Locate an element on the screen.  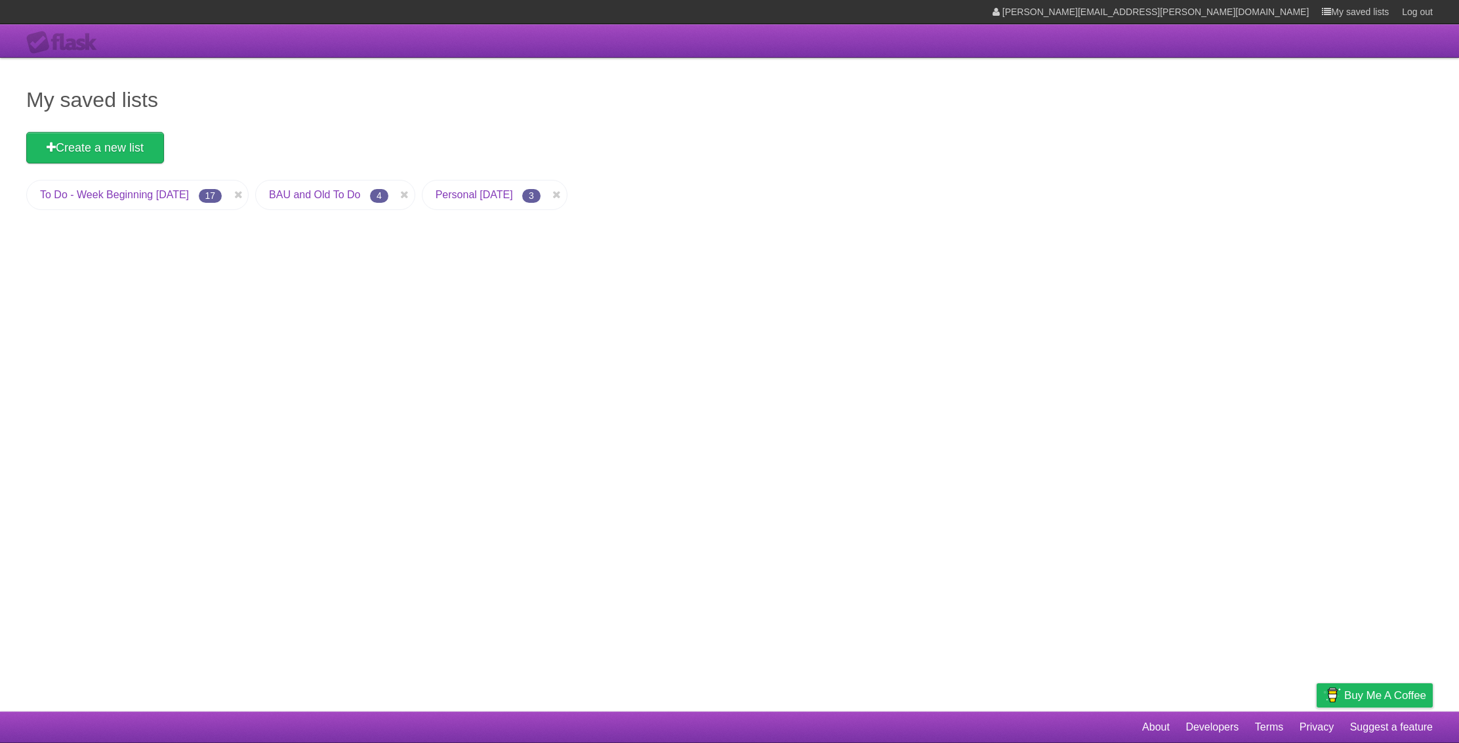
a: Privacy is located at coordinates (1317, 727).